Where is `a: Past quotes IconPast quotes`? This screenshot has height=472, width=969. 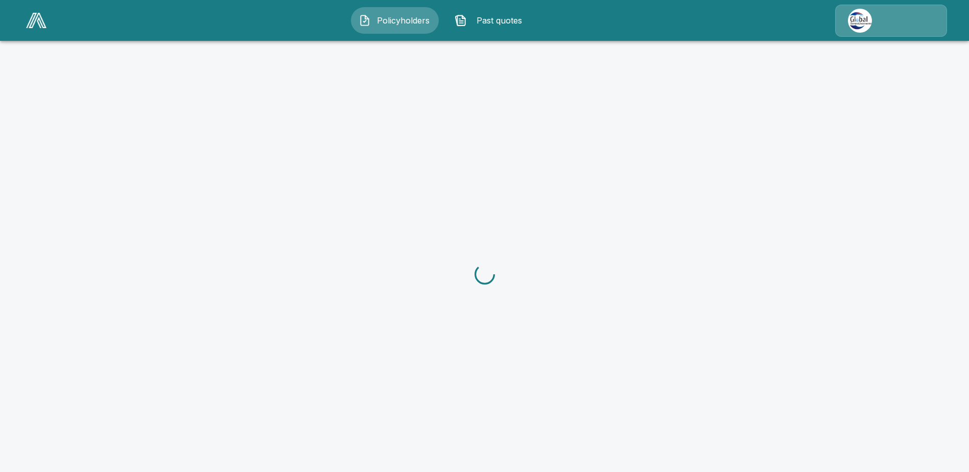 a: Past quotes IconPast quotes is located at coordinates (491, 20).